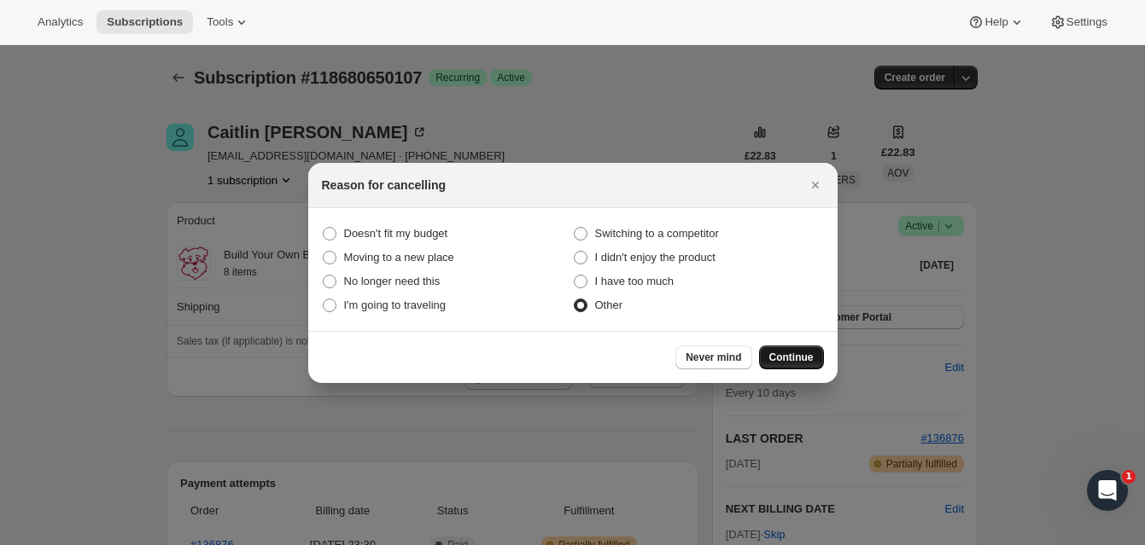 This screenshot has height=545, width=1145. What do you see at coordinates (383, 185) in the screenshot?
I see `h2: Reason for cancelling` at bounding box center [383, 185].